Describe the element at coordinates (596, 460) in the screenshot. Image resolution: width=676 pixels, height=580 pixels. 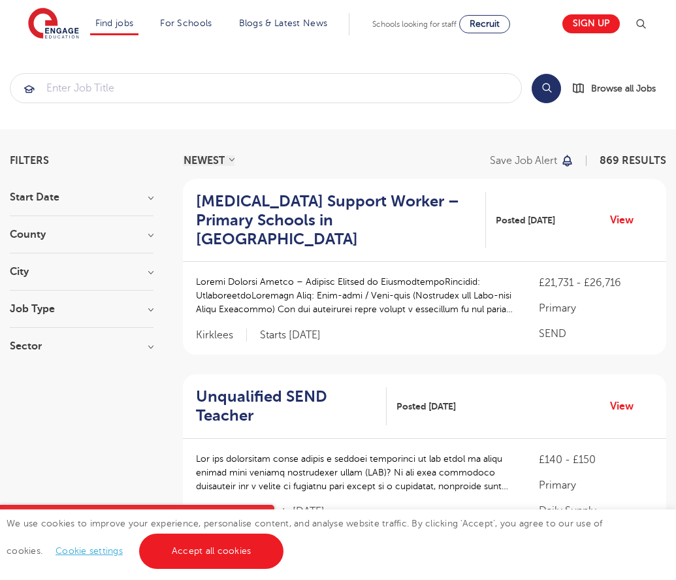
I see `p: £140 - £150` at that location.